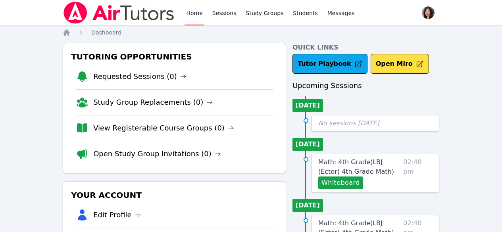 The height and width of the screenshot is (232, 502). Describe the element at coordinates (117, 215) in the screenshot. I see `a: Edit Profile` at that location.